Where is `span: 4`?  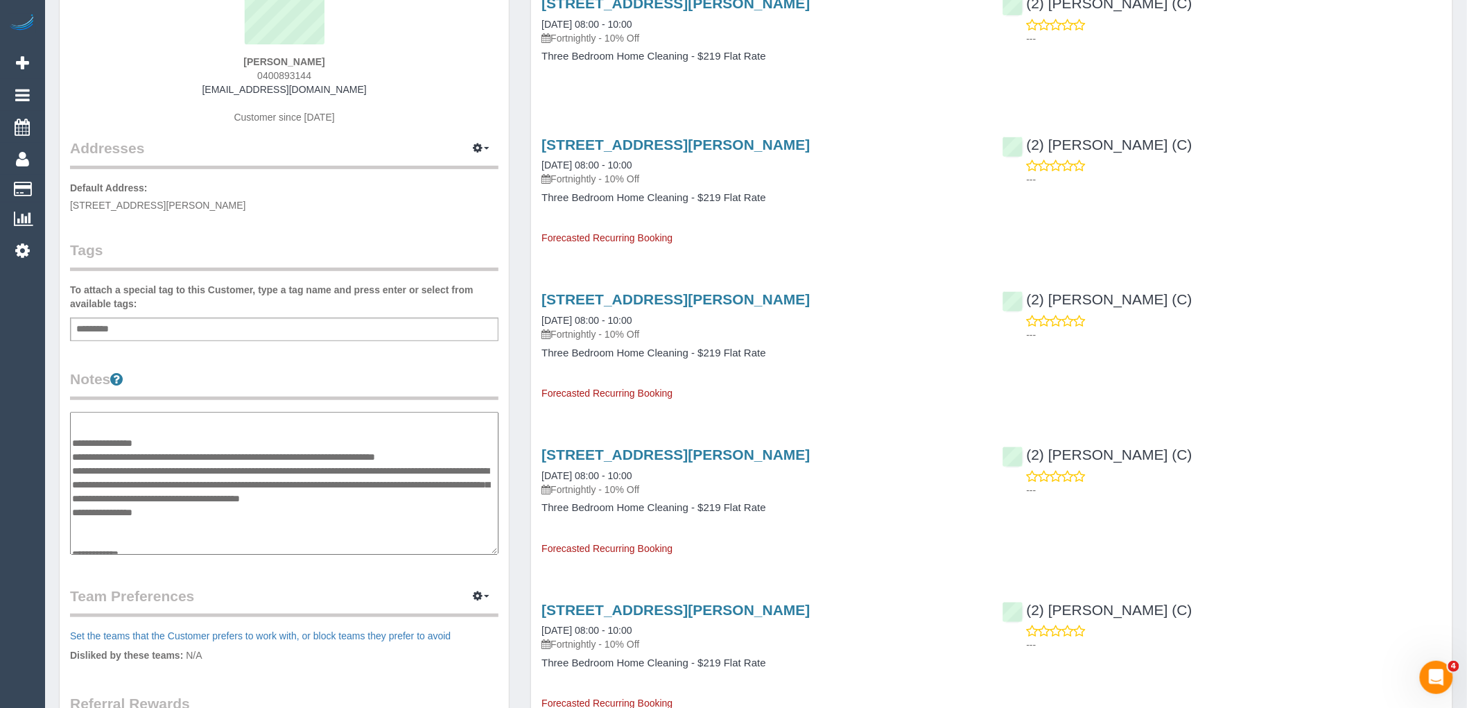 span: 4 is located at coordinates (1454, 666).